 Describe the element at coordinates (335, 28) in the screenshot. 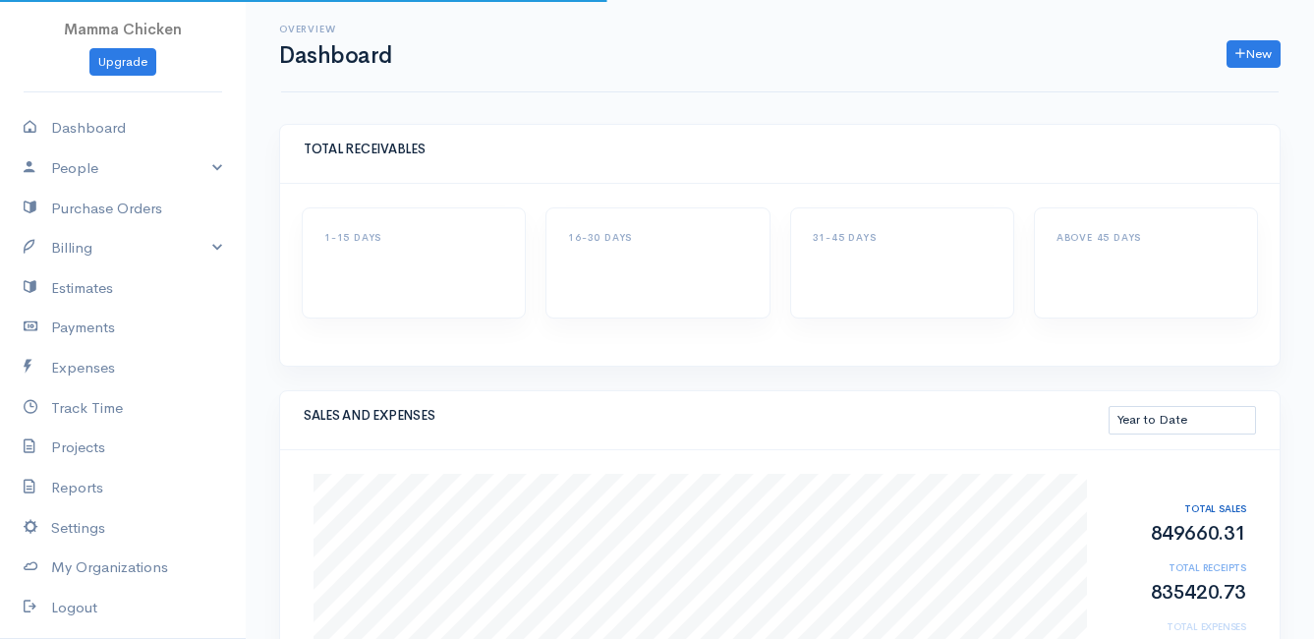

I see `h6: Overview` at that location.